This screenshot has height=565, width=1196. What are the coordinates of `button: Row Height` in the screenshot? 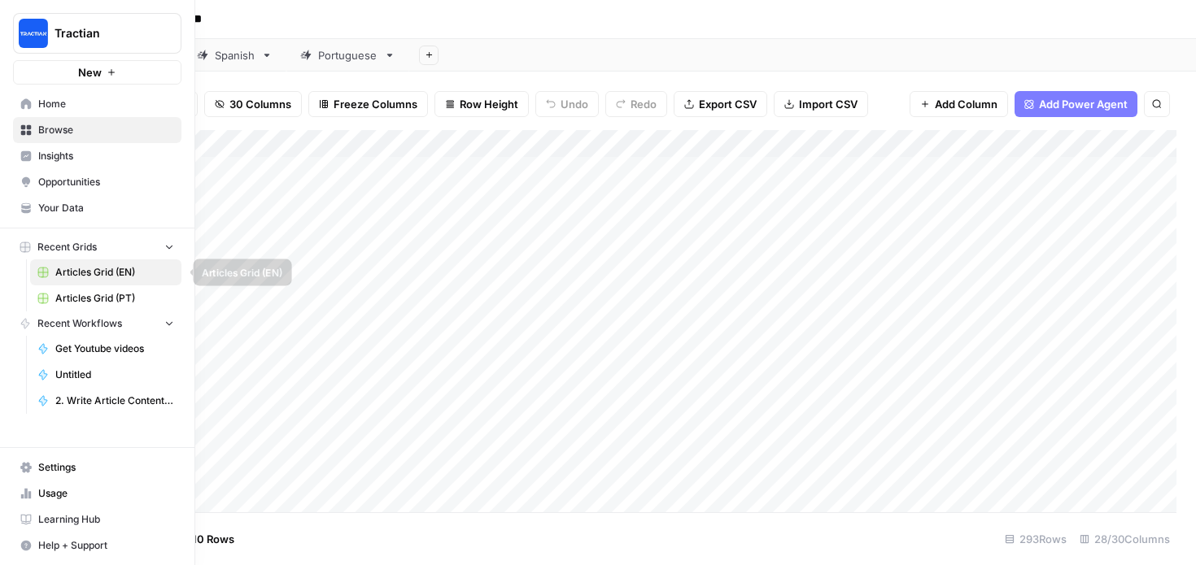 It's located at (482, 104).